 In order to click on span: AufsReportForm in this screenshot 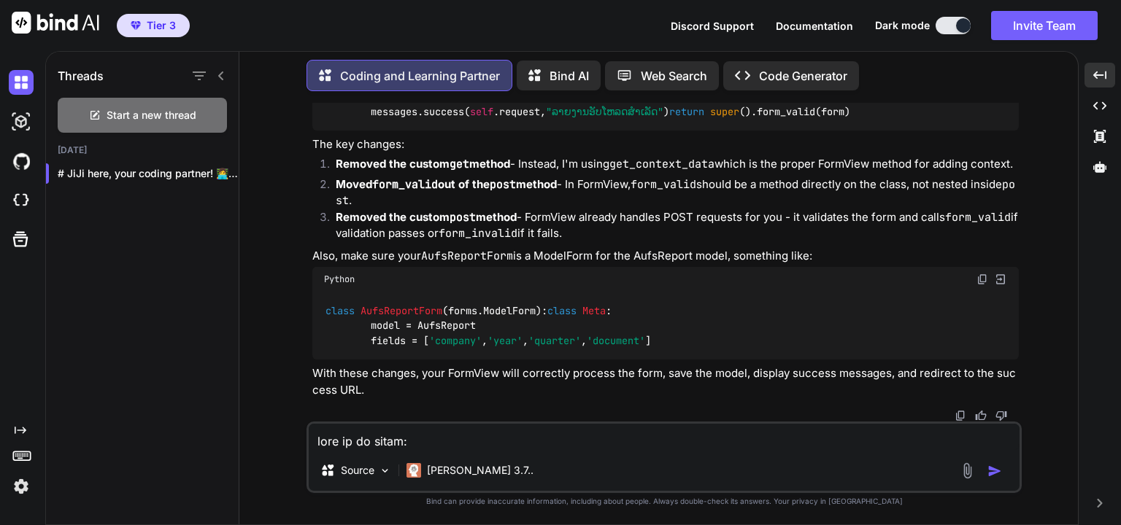, I will do `click(401, 311)`.